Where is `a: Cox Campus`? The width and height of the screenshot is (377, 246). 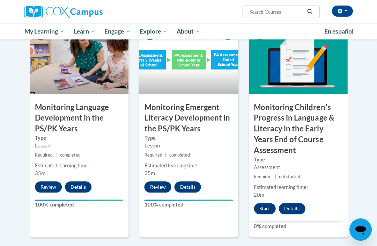 a: Cox Campus is located at coordinates (75, 12).